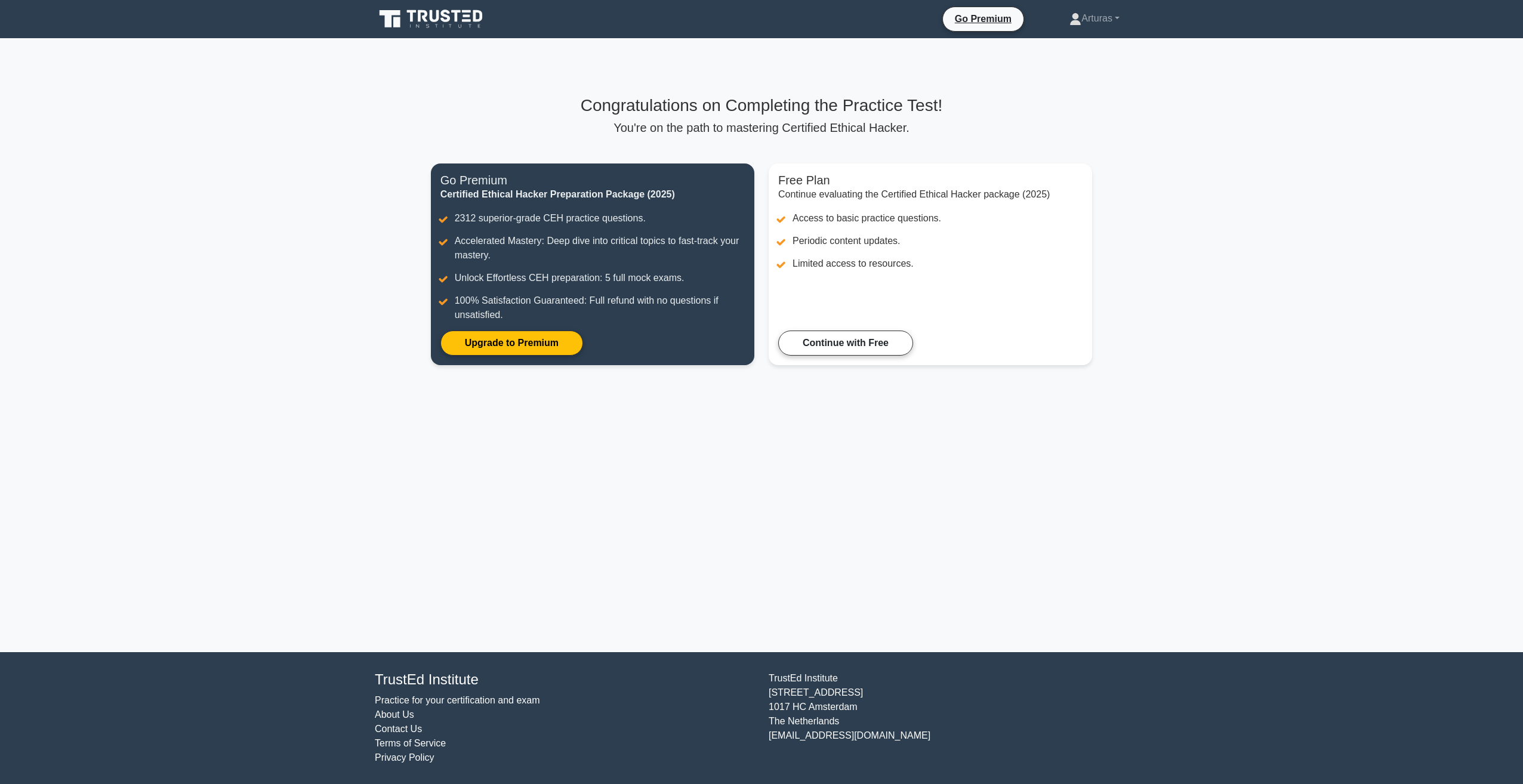 This screenshot has height=784, width=1523. I want to click on a: Arturas, so click(1095, 19).